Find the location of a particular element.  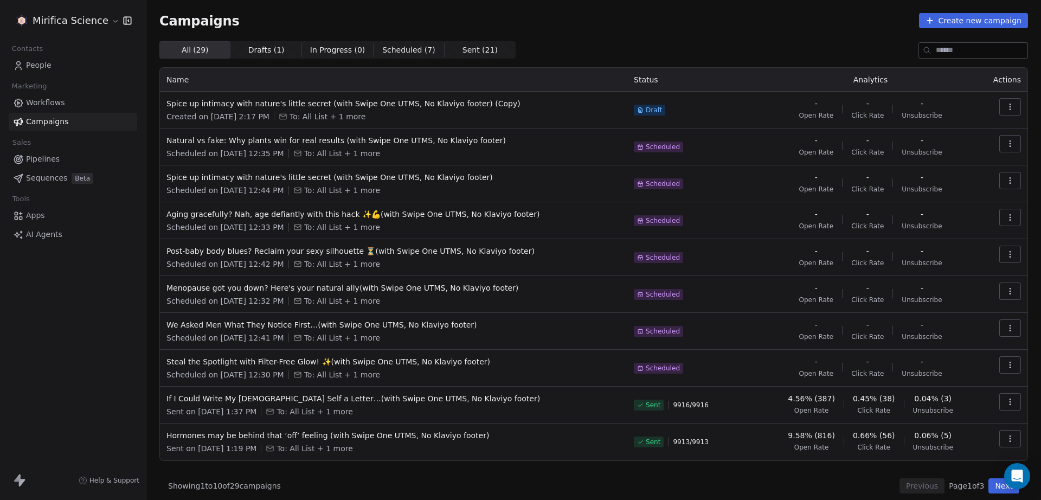

span: AI Agents is located at coordinates (44, 234).